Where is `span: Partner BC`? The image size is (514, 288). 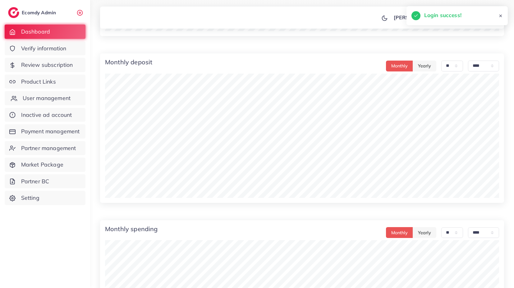
span: Partner BC is located at coordinates (35, 182).